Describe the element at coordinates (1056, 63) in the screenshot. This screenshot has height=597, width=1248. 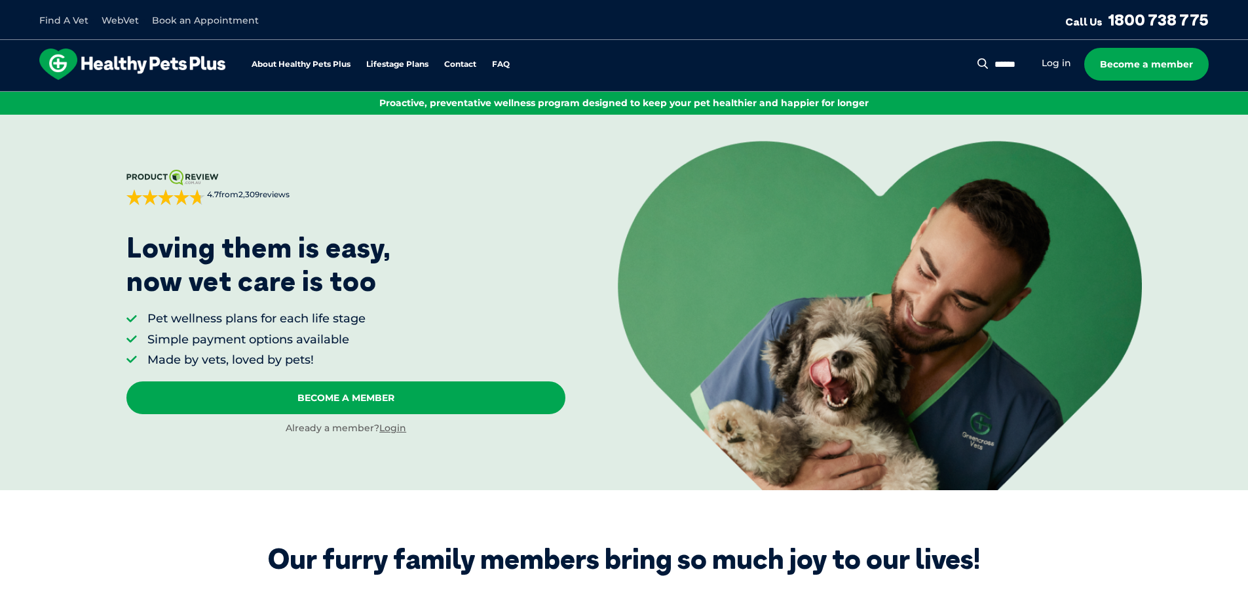
I see `a: Log in` at that location.